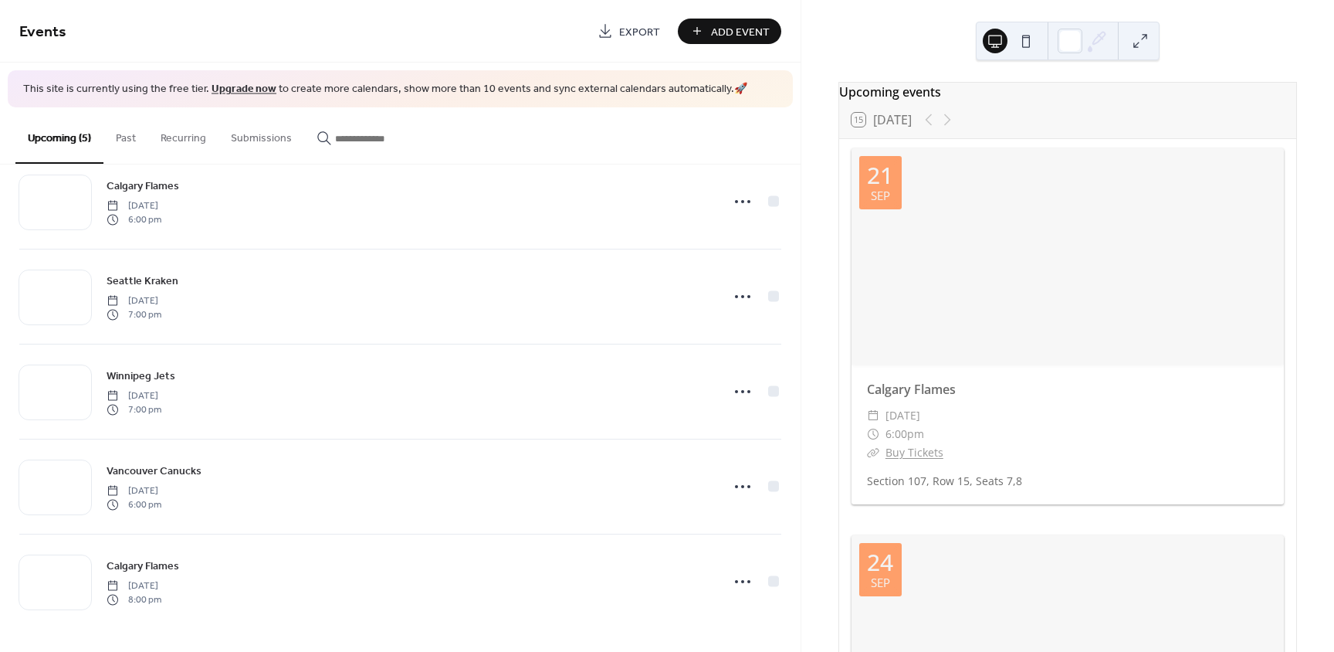 This screenshot has height=652, width=1334. Describe the element at coordinates (261, 134) in the screenshot. I see `button: Submissions` at that location.